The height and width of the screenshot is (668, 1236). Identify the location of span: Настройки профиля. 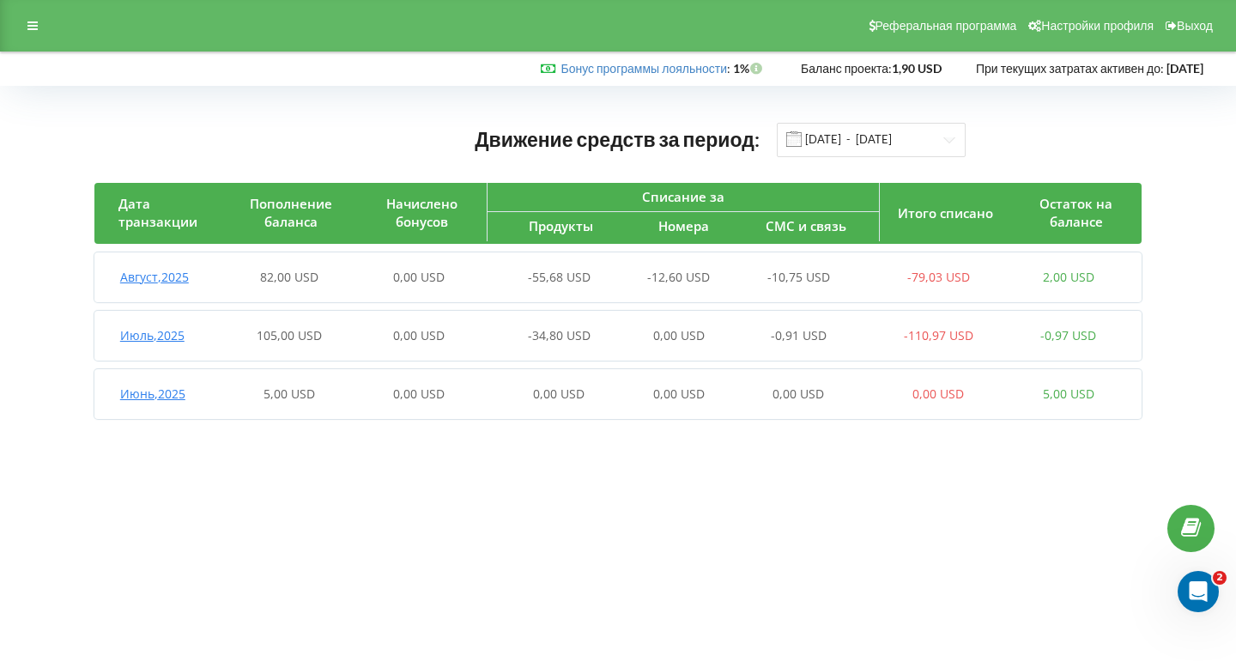
(1097, 26).